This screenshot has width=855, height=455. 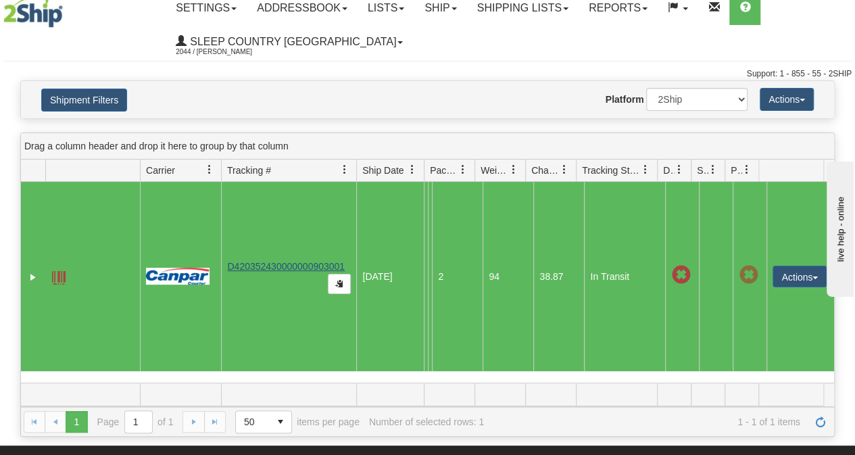 What do you see at coordinates (747, 170) in the screenshot?
I see `a: Pickup Status filter column settings` at bounding box center [747, 170].